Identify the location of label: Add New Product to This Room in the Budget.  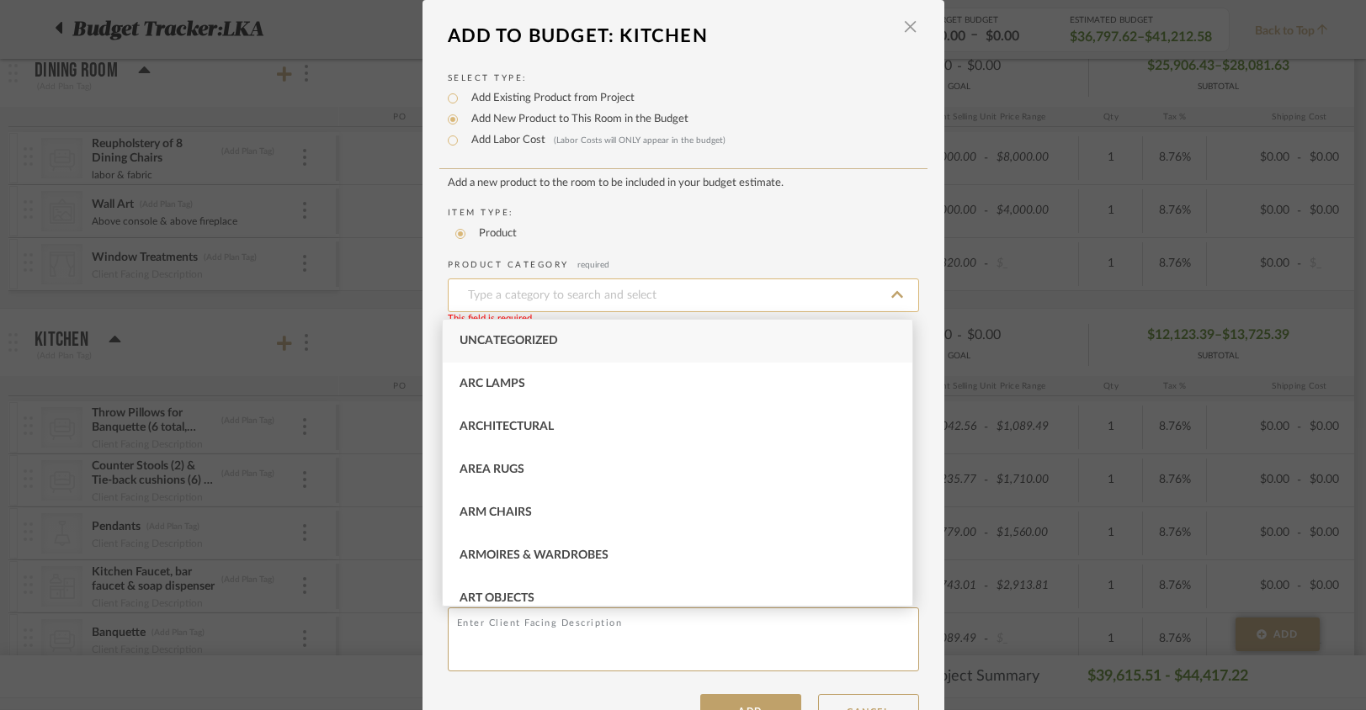
(576, 119).